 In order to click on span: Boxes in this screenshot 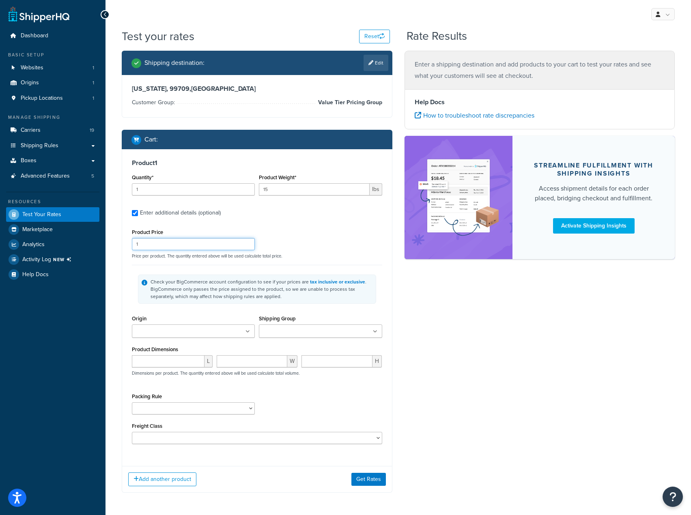, I will do `click(28, 161)`.